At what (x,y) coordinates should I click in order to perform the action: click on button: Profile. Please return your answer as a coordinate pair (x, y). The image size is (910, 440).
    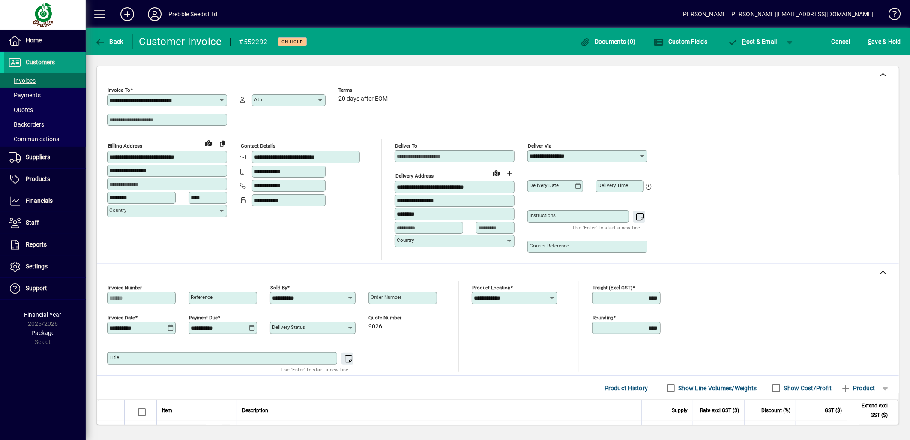
    Looking at the image, I should click on (155, 14).